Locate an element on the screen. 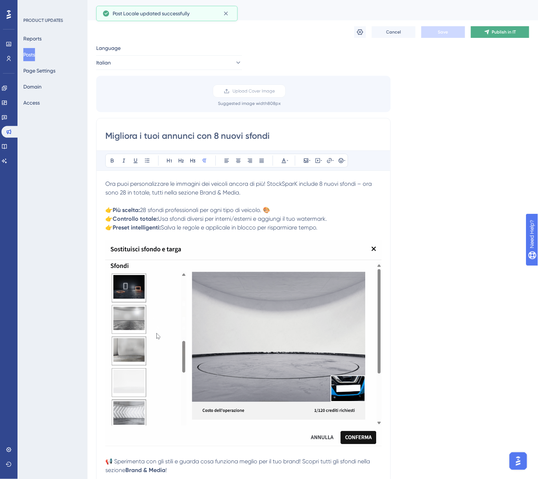 This screenshot has height=479, width=538. div: Suggested image width 808 px is located at coordinates (249, 103).